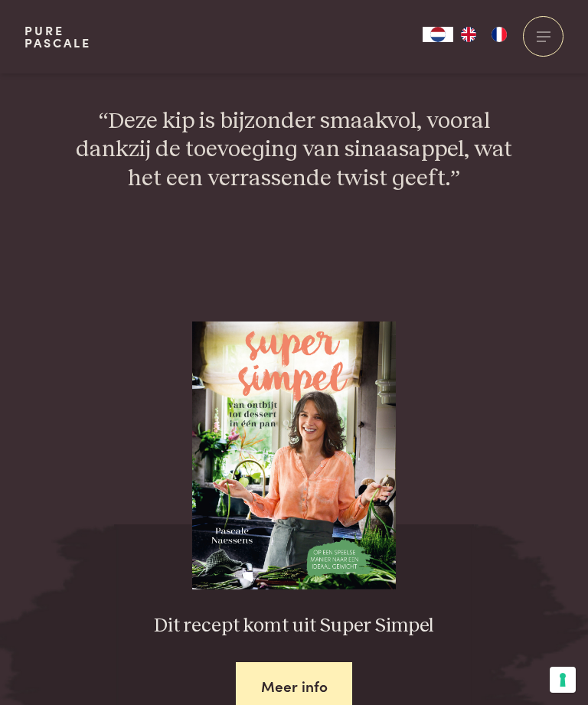 This screenshot has width=588, height=705. I want to click on a: EN, so click(469, 34).